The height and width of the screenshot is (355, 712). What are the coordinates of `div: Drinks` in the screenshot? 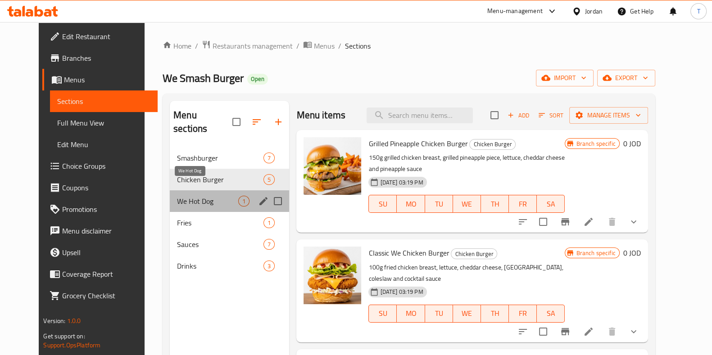 It's located at (220, 266).